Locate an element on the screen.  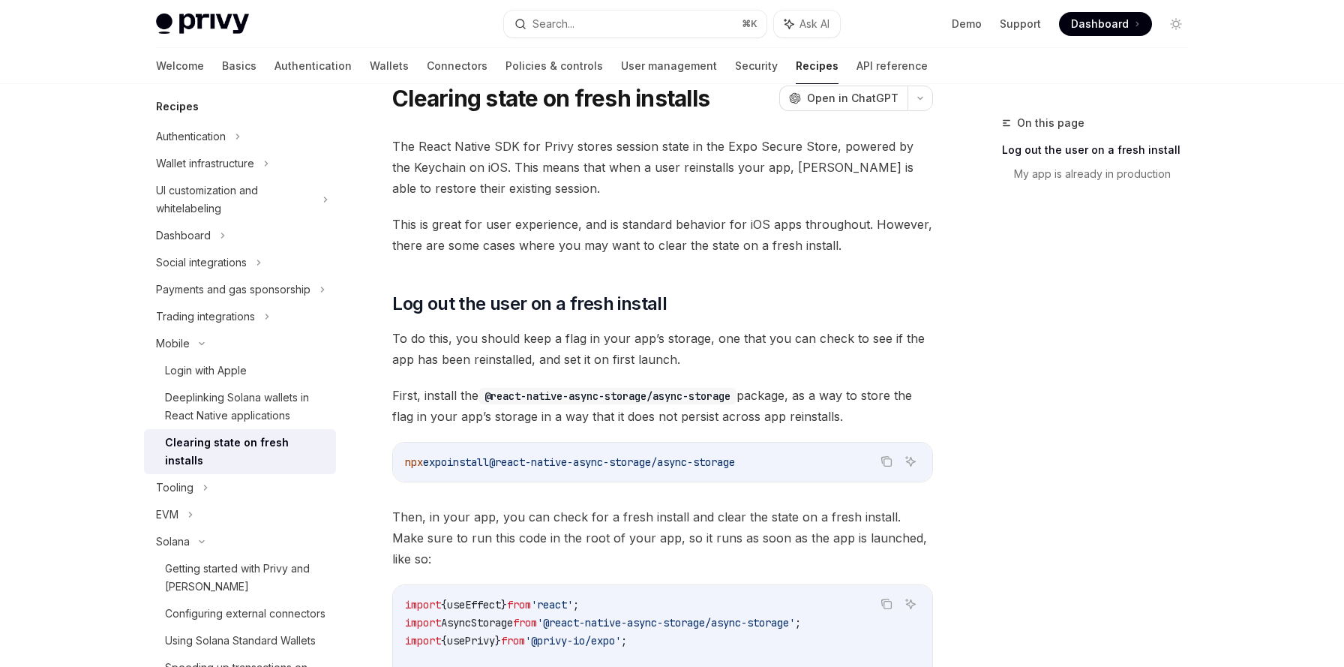
div: Login with Apple is located at coordinates (206, 371).